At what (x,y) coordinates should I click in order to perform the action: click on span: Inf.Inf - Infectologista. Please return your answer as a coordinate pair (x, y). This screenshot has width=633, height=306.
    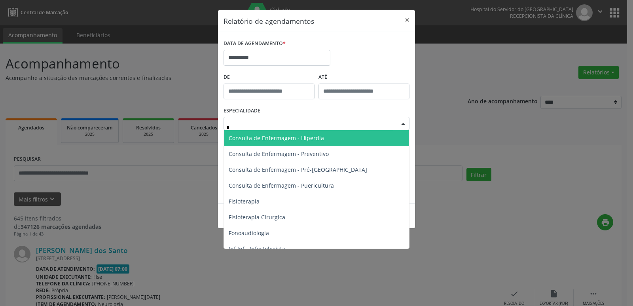
    Looking at the image, I should click on (257, 249).